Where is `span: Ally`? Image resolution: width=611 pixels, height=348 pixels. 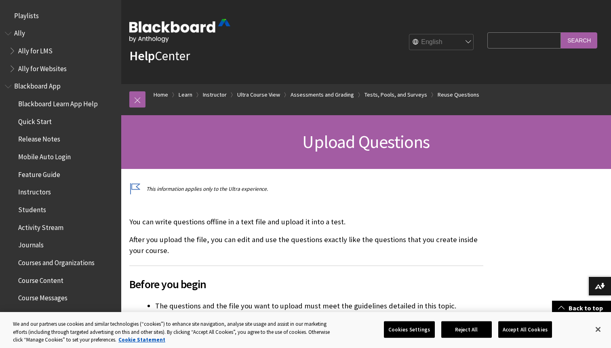 span: Ally is located at coordinates (19, 32).